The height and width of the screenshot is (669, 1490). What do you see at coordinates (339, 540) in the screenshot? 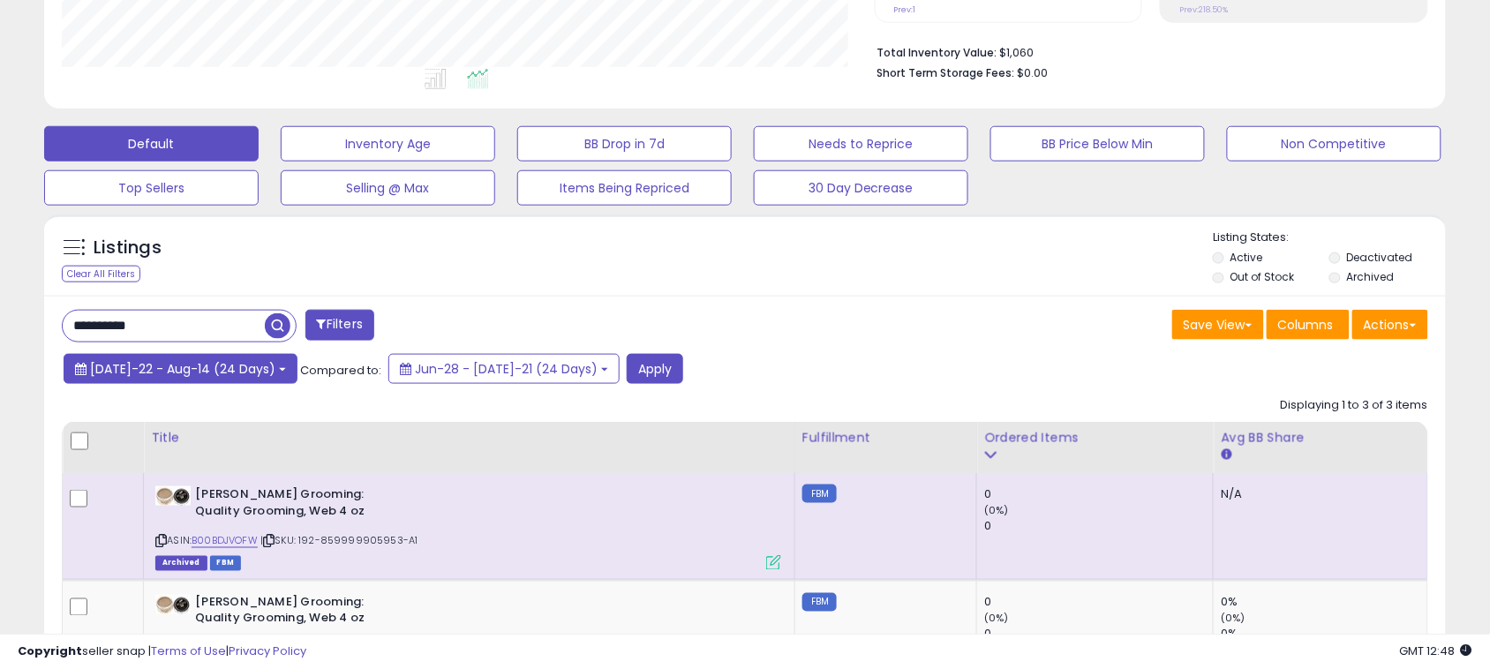
I see `span: | SKU: 192-859999905953-A1` at bounding box center [339, 540].